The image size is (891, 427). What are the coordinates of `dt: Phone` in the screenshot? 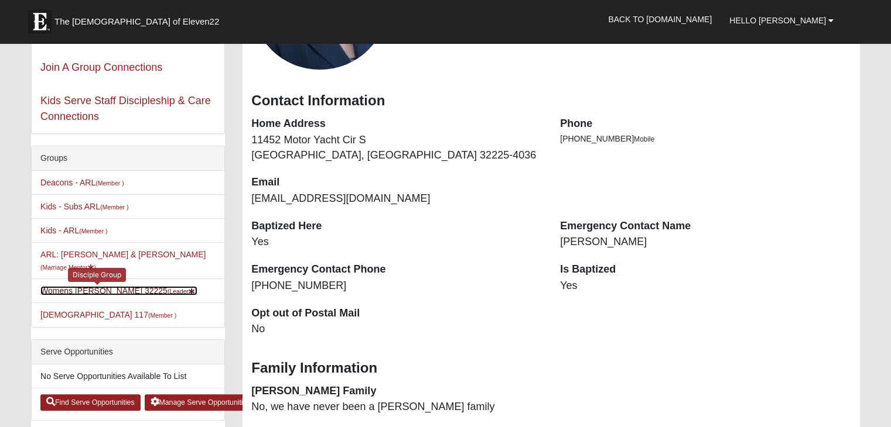 It's located at (705, 124).